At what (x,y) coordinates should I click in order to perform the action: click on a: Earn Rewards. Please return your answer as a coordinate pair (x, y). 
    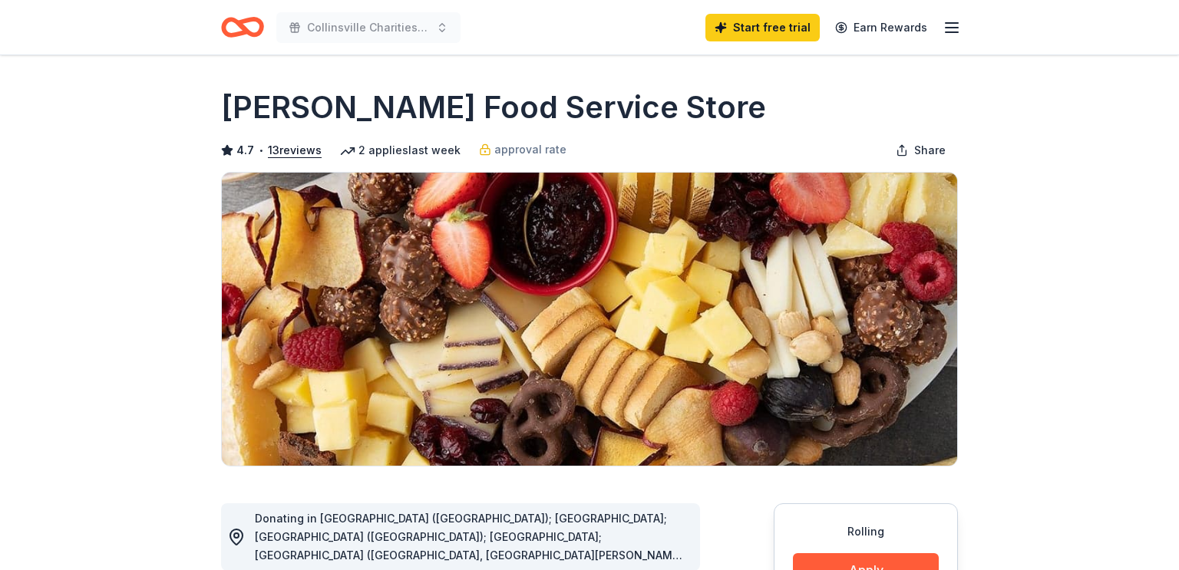
    Looking at the image, I should click on (881, 28).